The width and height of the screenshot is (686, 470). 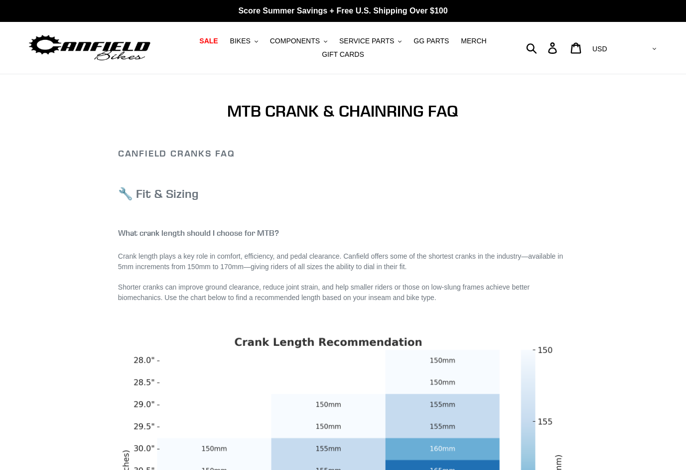 What do you see at coordinates (343, 233) in the screenshot?
I see `h4: What crank length should I choose for MTB?` at bounding box center [343, 233].